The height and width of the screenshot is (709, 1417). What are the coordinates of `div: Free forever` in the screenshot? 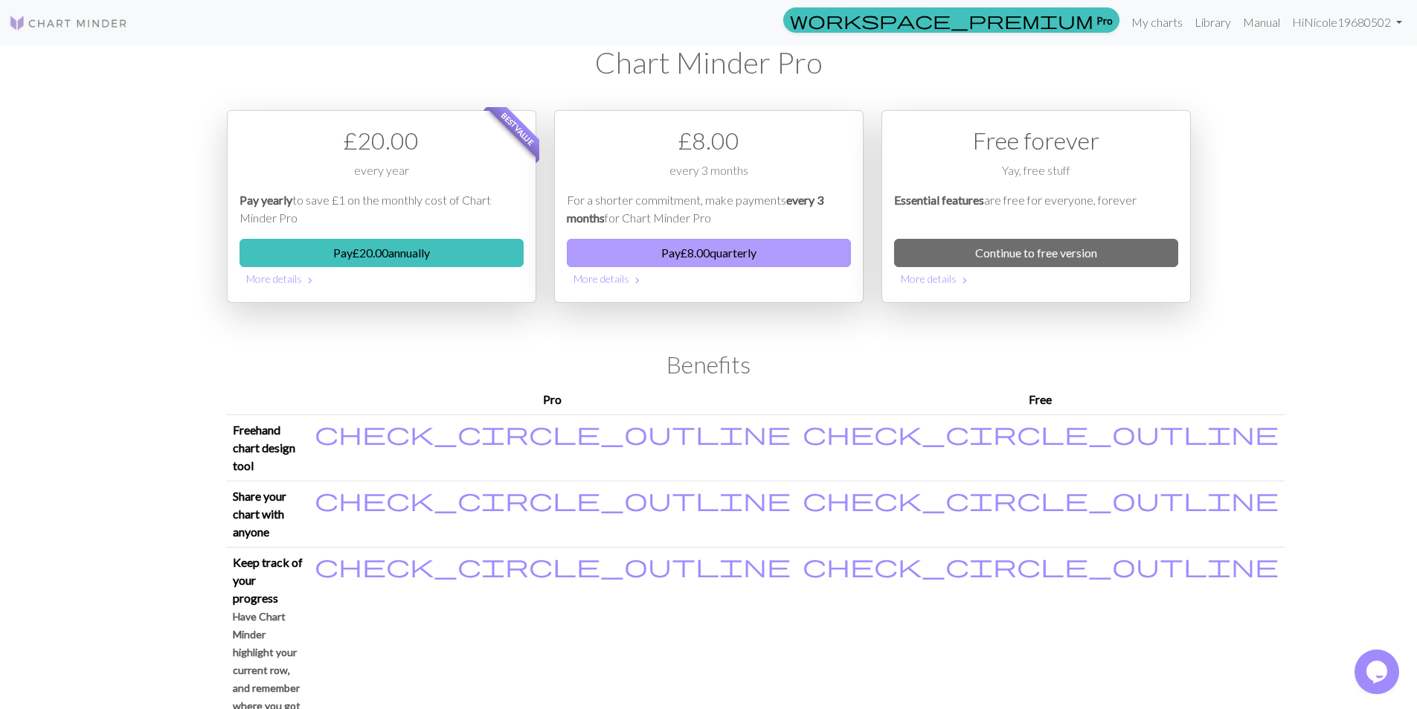 It's located at (1036, 141).